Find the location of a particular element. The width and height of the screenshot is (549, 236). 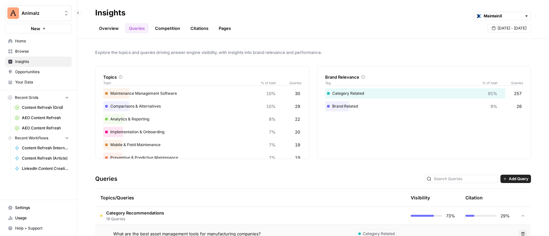

span: 20 is located at coordinates (297, 132).